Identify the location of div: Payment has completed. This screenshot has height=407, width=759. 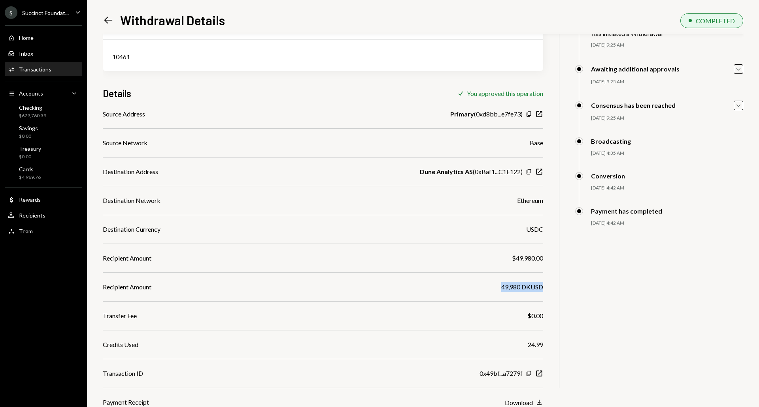
(626, 211).